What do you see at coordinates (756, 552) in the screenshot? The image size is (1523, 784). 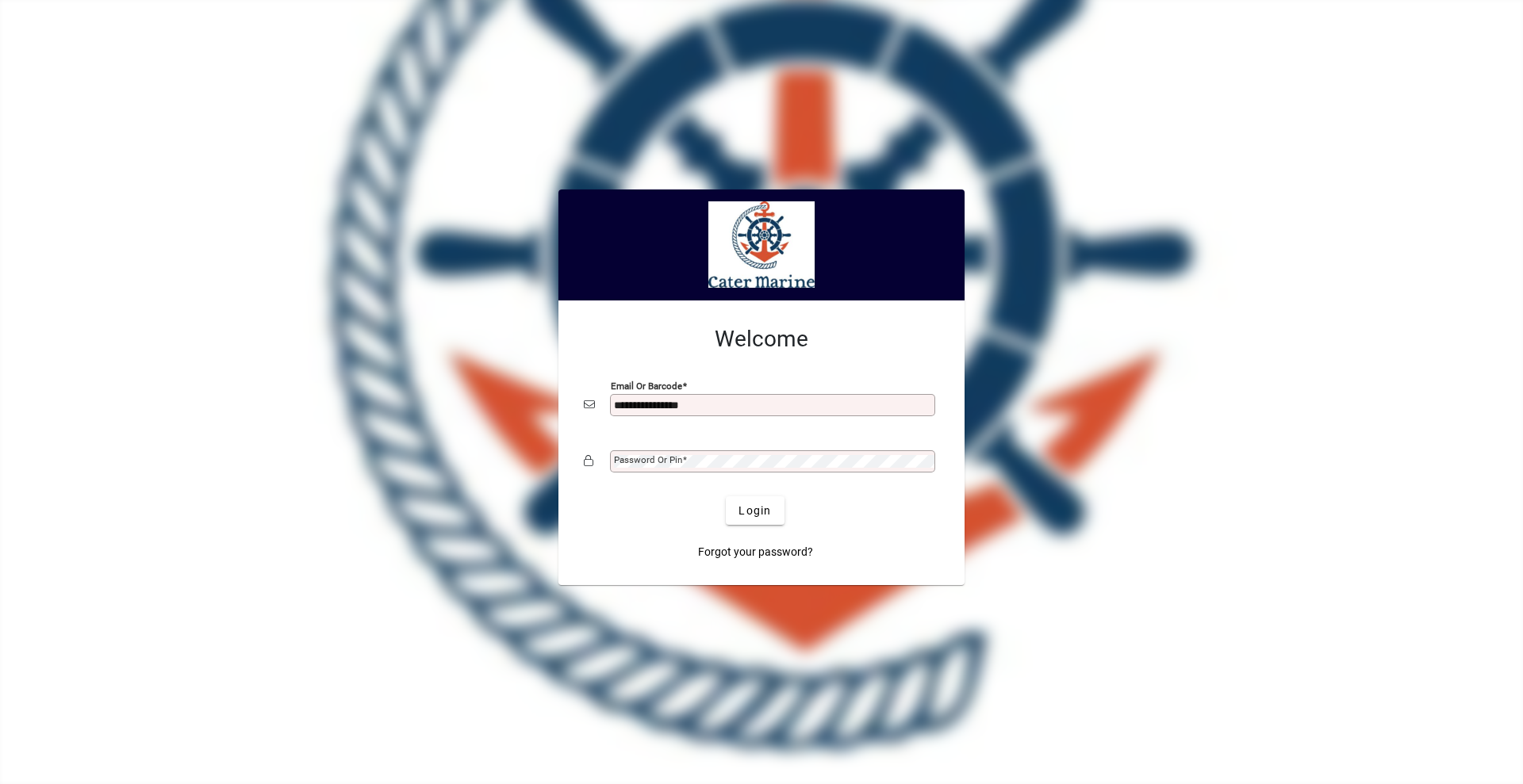 I see `a: Forgot your password?` at bounding box center [756, 552].